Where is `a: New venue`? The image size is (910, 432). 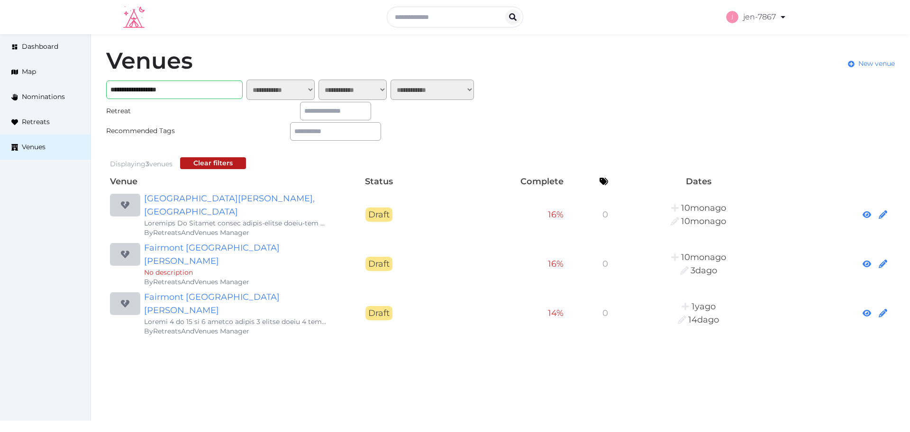 a: New venue is located at coordinates (871, 63).